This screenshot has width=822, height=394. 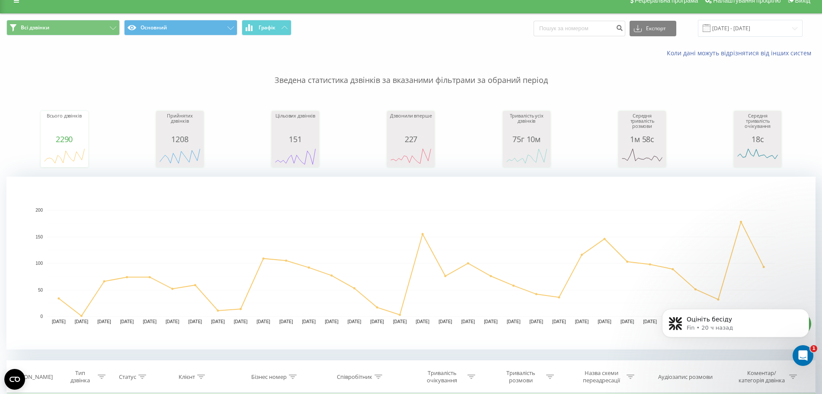 I want to click on div: Тривалість очікування, so click(x=442, y=377).